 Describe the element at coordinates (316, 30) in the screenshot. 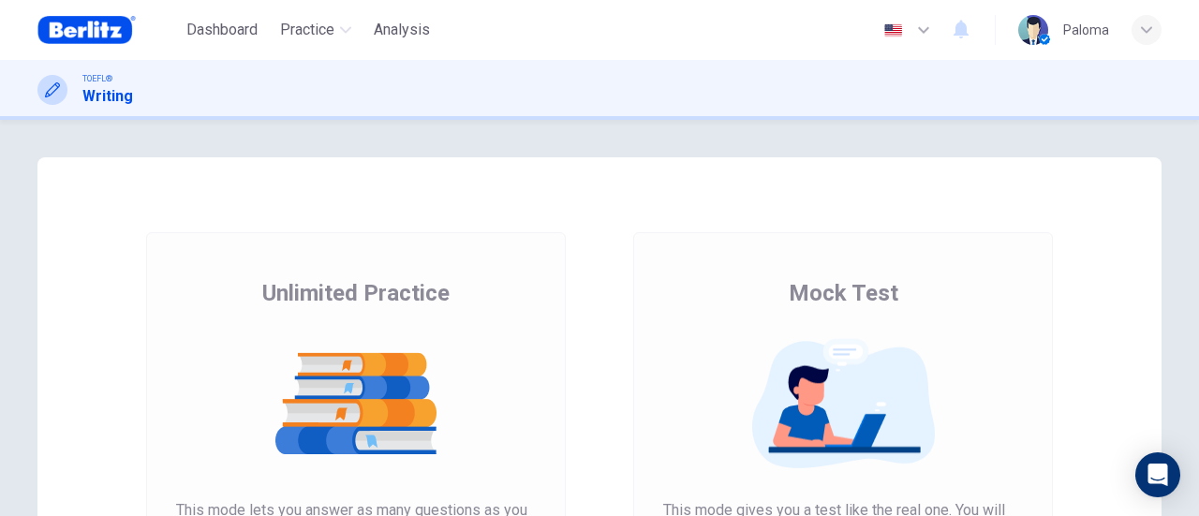

I see `button: Practice` at that location.